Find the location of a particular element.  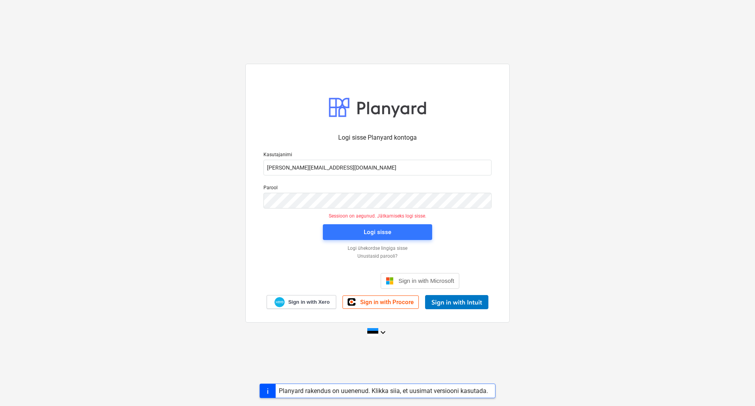

p: Parool is located at coordinates (377, 189).